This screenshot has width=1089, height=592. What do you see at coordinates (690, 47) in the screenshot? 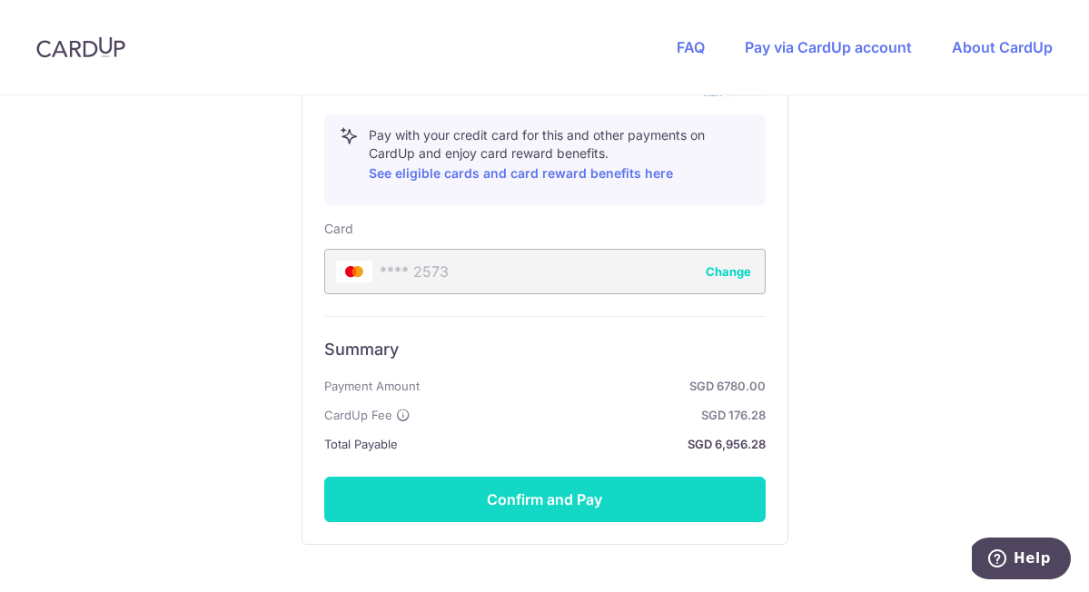
I see `a: FAQ` at bounding box center [690, 47].